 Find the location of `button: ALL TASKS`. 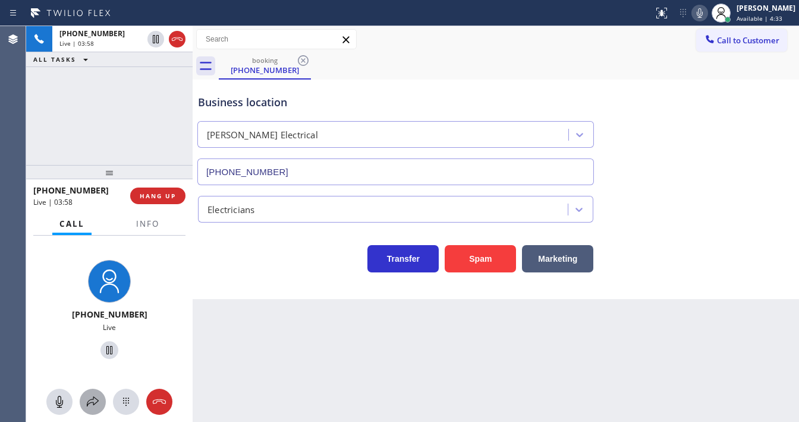

button: ALL TASKS is located at coordinates (63, 59).